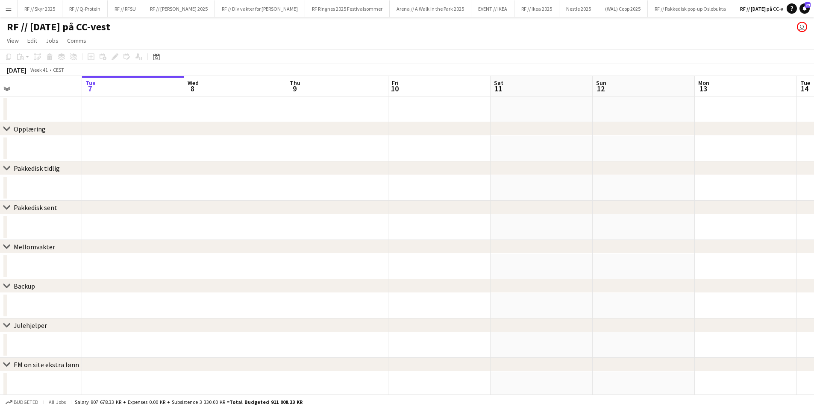 The width and height of the screenshot is (814, 409). Describe the element at coordinates (29, 129) in the screenshot. I see `div: Opplæring` at that location.